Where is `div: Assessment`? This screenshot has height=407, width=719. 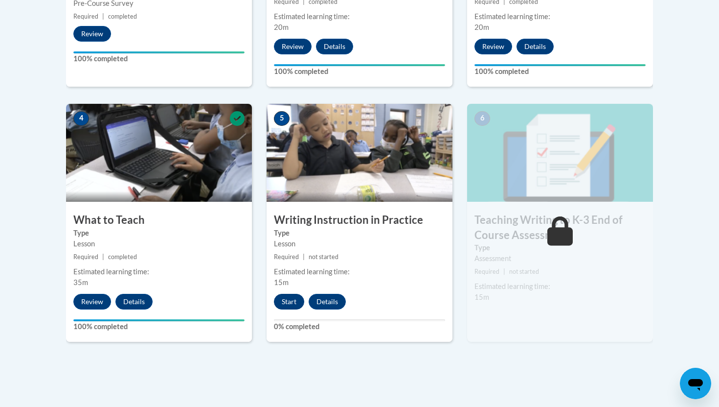 div: Assessment is located at coordinates (560, 258).